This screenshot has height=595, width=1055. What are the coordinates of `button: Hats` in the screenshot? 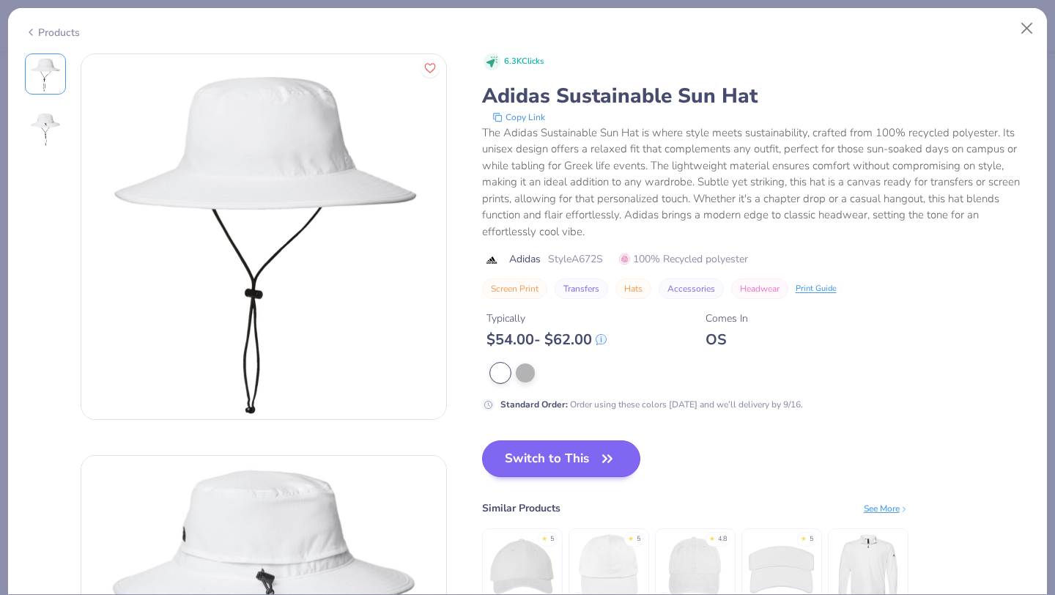 It's located at (633, 289).